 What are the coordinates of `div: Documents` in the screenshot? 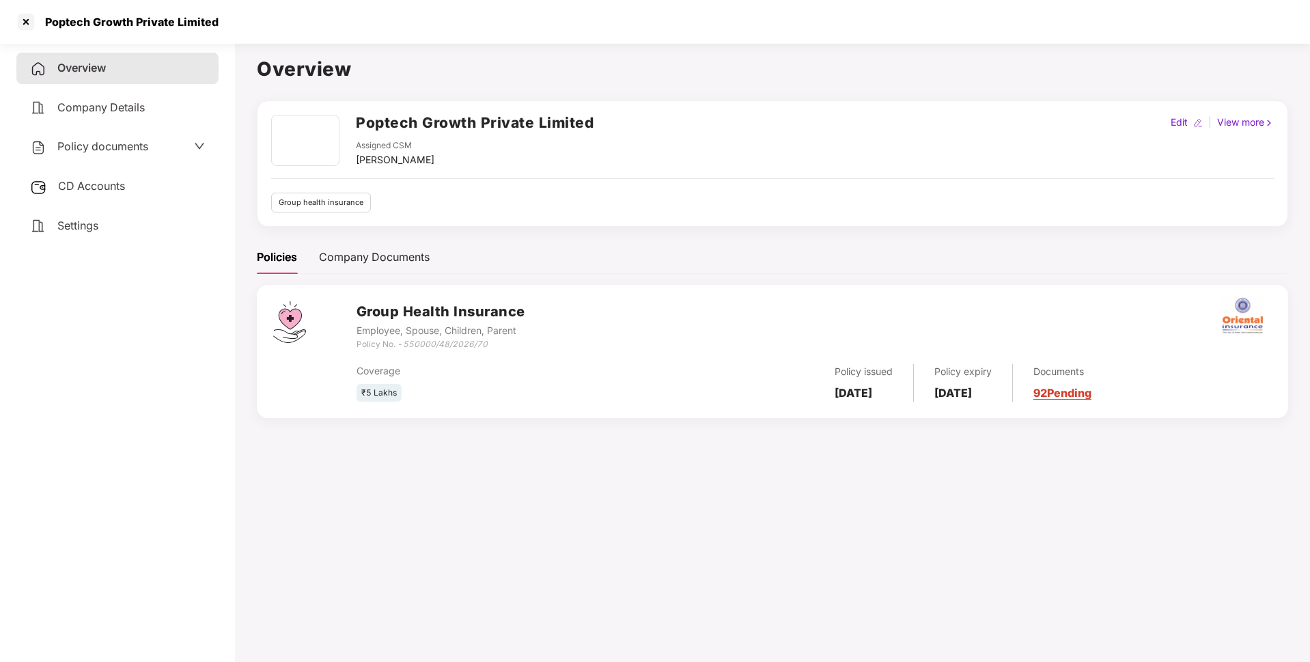 It's located at (1062, 372).